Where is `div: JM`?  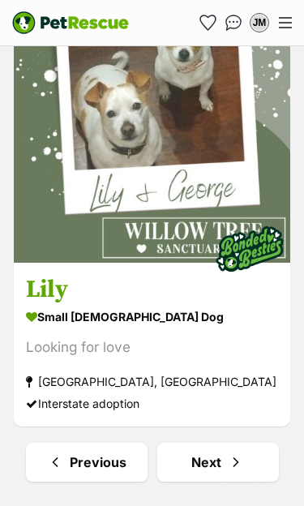
div: JM is located at coordinates (260, 23).